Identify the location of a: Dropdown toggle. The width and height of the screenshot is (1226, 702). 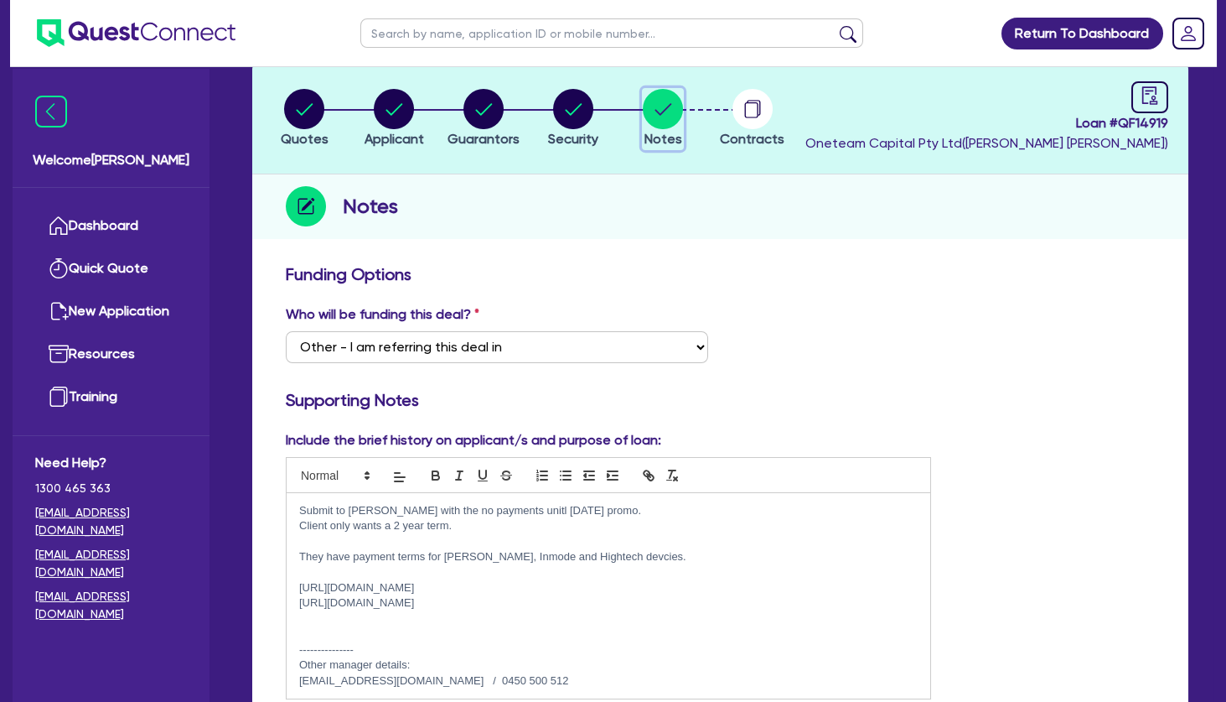
(1189, 34).